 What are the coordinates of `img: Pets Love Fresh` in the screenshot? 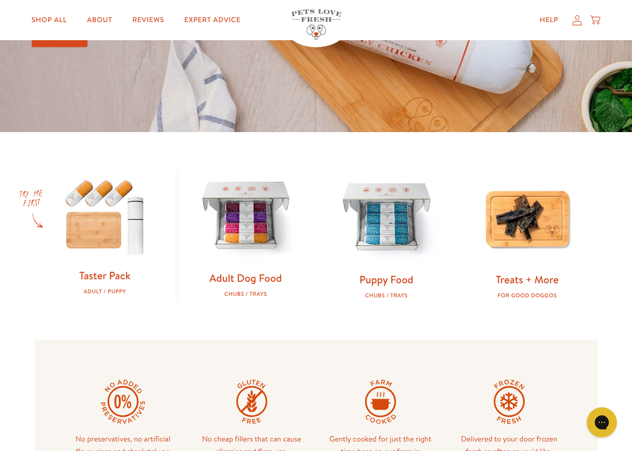 It's located at (316, 24).